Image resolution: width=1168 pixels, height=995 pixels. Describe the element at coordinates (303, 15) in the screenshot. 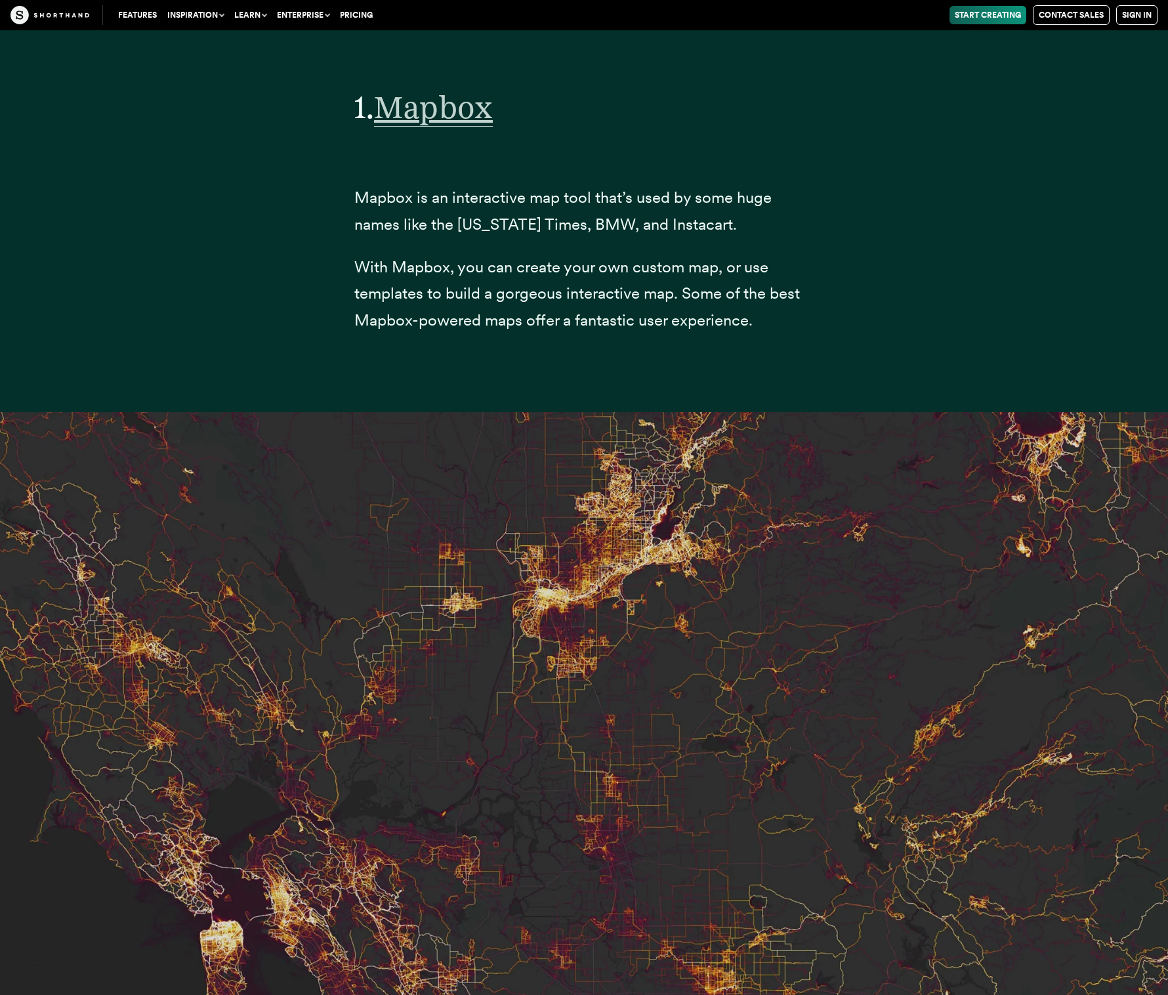

I see `button: Enterprise` at that location.